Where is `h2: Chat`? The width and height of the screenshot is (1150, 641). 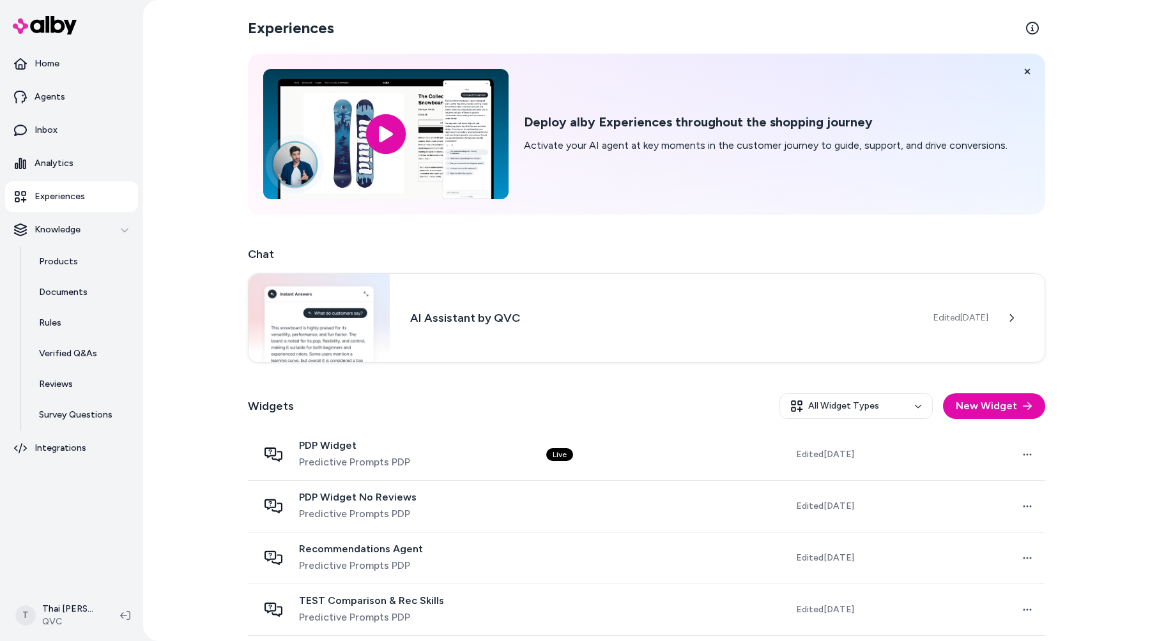
h2: Chat is located at coordinates (646, 254).